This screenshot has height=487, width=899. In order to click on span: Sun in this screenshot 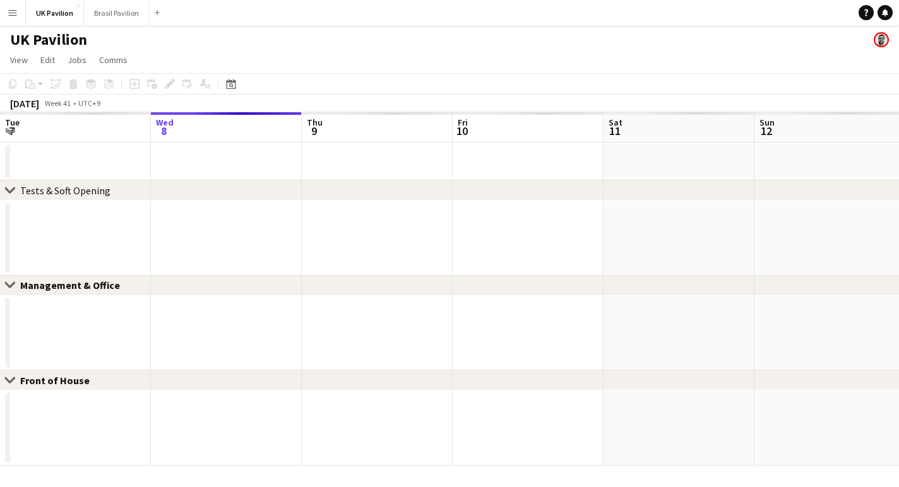, I will do `click(767, 122)`.